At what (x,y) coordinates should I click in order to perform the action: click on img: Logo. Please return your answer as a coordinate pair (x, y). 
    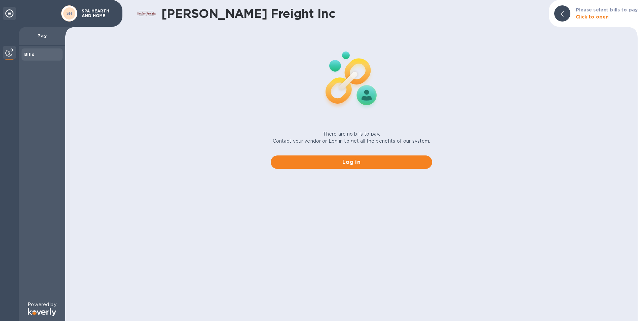
    Looking at the image, I should click on (42, 312).